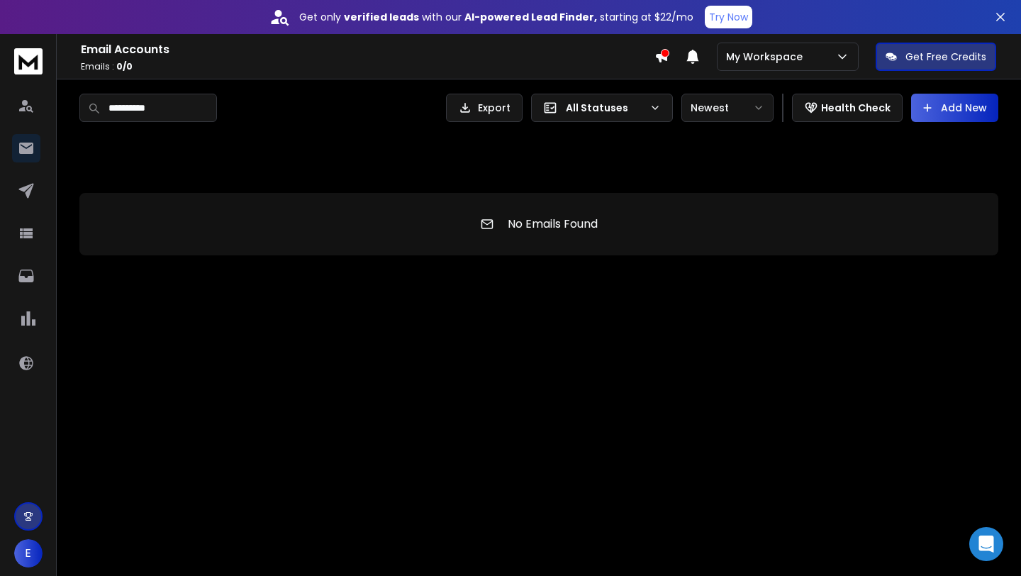 The image size is (1021, 576). What do you see at coordinates (847, 108) in the screenshot?
I see `button: Health Check` at bounding box center [847, 108].